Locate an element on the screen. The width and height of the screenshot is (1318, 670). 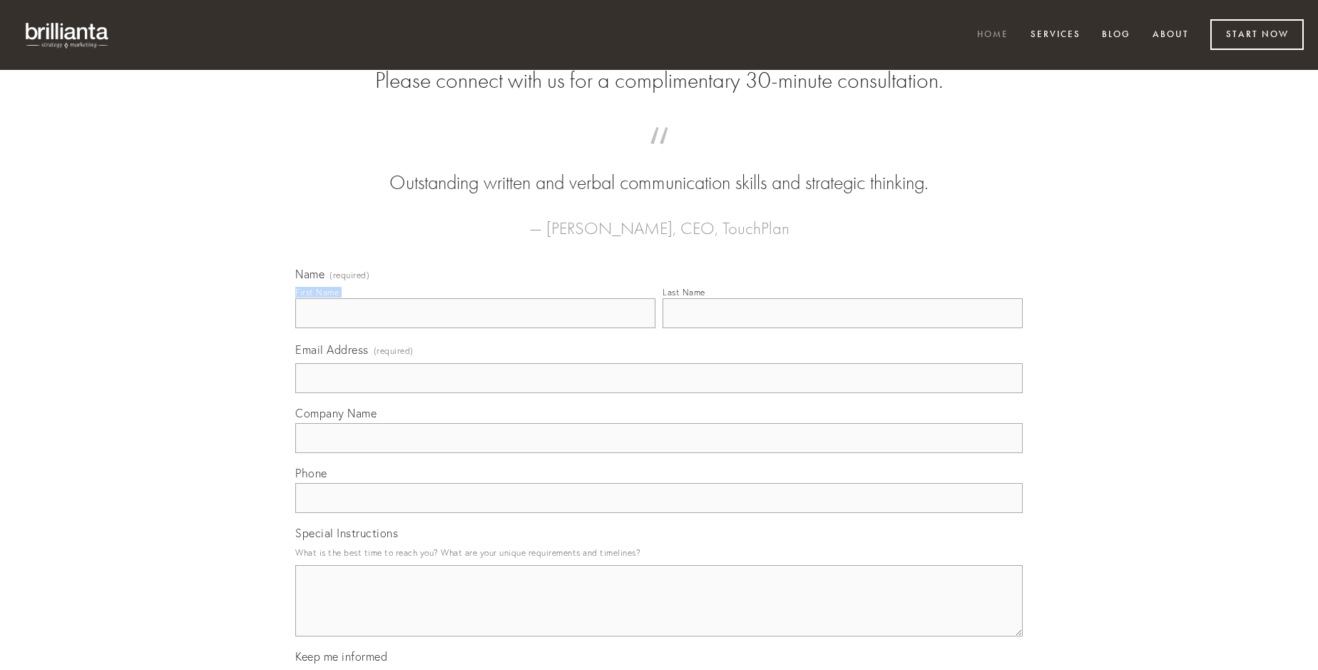
div: First Name is located at coordinates (317, 292).